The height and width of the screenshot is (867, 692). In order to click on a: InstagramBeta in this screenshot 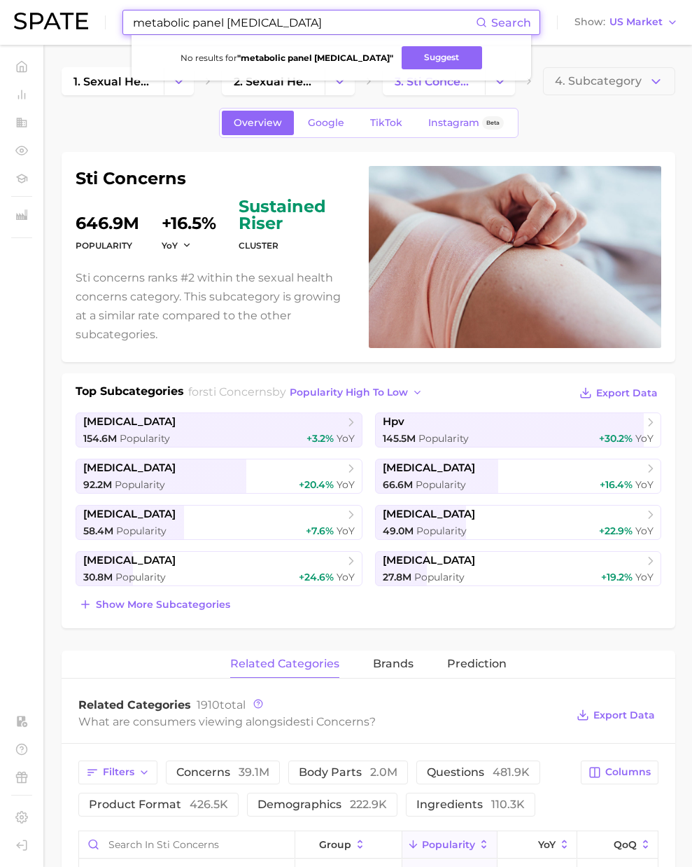, I will do `click(466, 123)`.